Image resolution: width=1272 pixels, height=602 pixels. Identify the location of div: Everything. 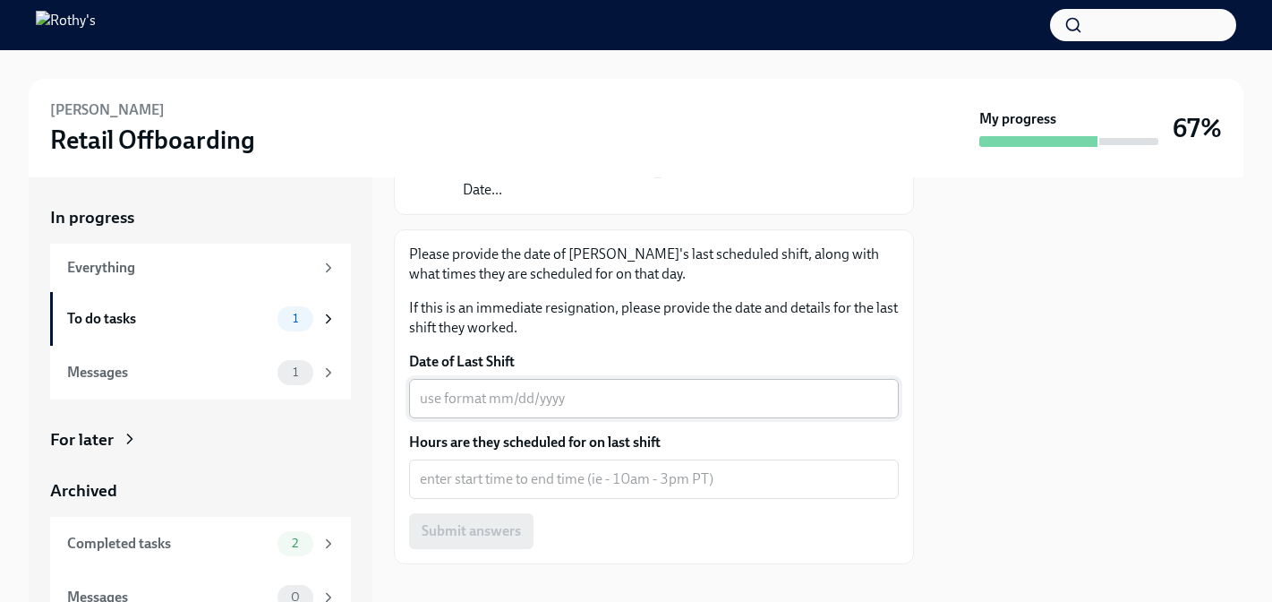
(190, 268).